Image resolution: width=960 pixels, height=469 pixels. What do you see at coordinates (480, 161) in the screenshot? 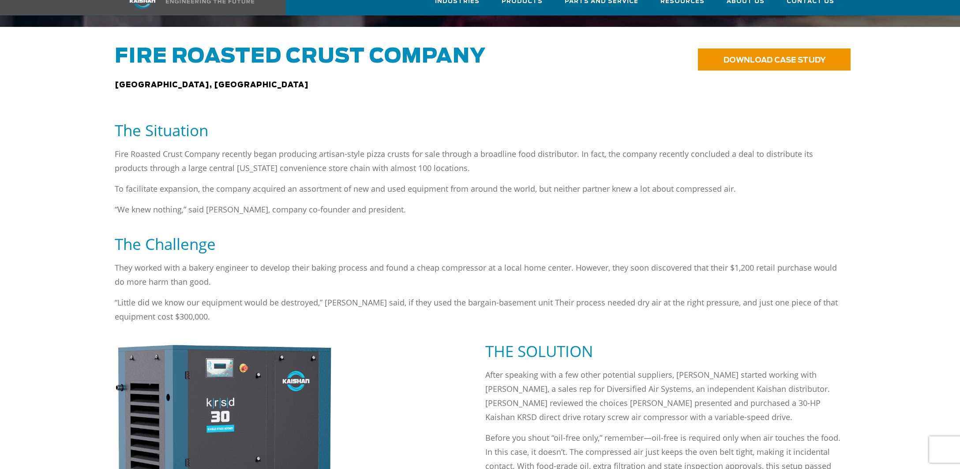
I see `p: Fire Roasted Crust Company recently began producing artisan-style pizza crusts for sale through a...` at bounding box center [480, 161].